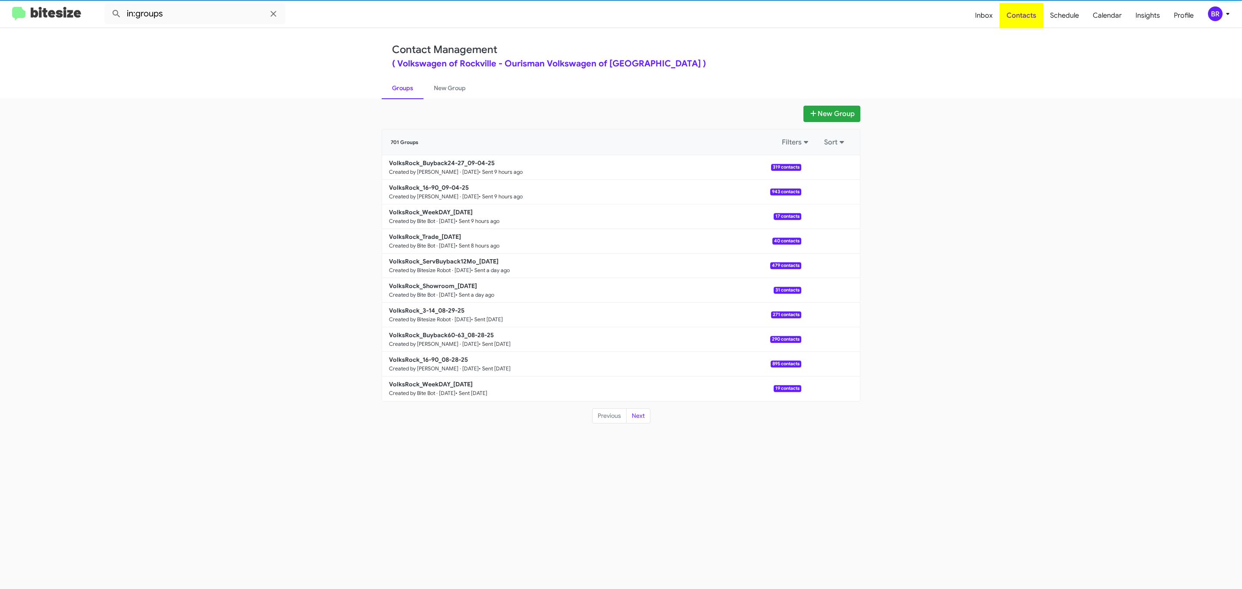  What do you see at coordinates (788, 290) in the screenshot?
I see `span: 31 contacts` at bounding box center [788, 290].